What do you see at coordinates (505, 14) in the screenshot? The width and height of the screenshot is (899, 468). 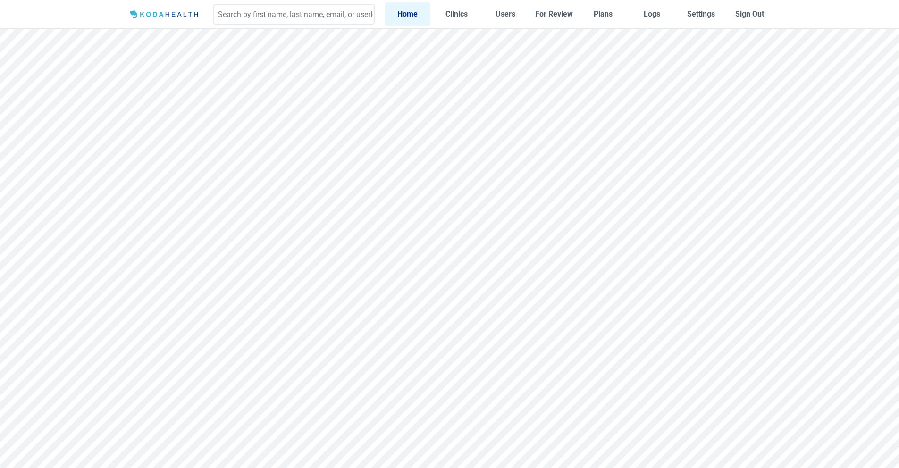 I see `a: Users` at bounding box center [505, 14].